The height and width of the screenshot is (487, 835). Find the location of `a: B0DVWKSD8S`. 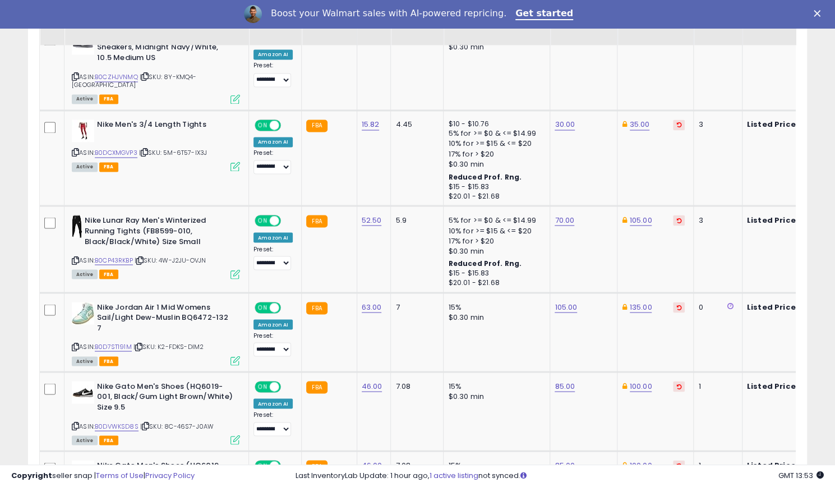

a: B0DVWKSD8S is located at coordinates (117, 426).